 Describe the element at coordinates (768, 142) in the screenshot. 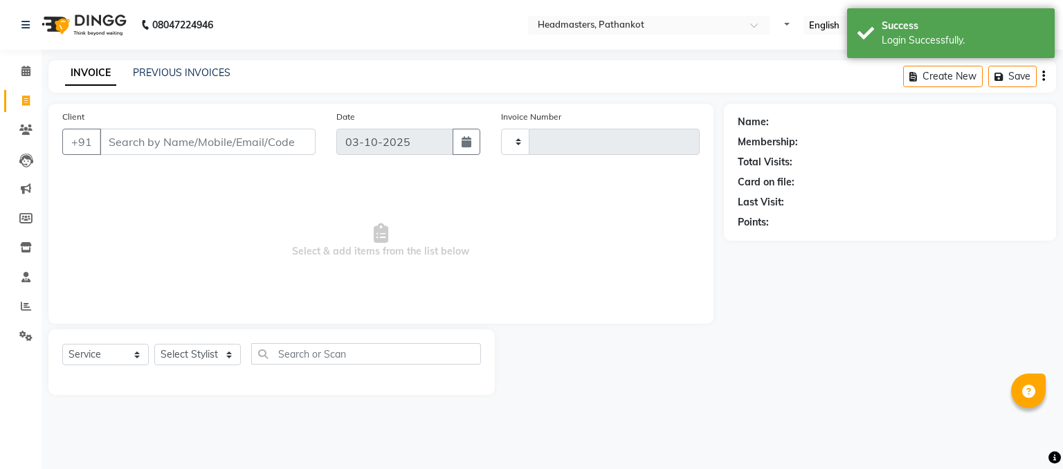

I see `div: Membership:` at that location.